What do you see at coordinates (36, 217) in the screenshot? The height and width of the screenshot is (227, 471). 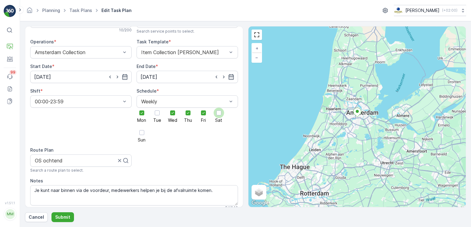 I see `button: Cancel` at bounding box center [36, 217].